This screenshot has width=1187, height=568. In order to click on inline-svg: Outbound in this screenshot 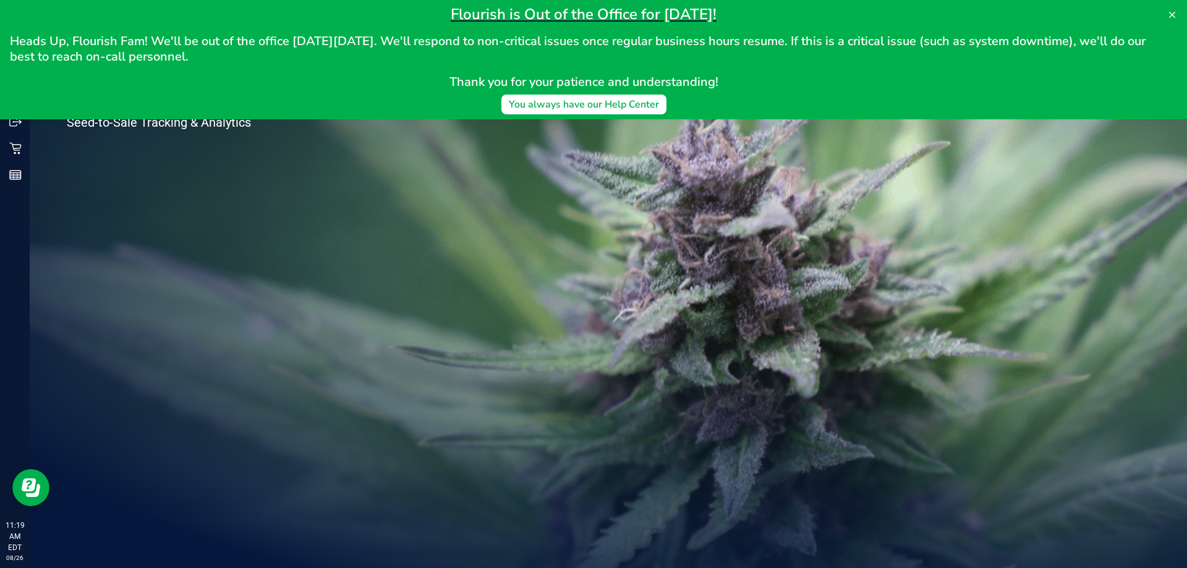, I will do `click(15, 122)`.